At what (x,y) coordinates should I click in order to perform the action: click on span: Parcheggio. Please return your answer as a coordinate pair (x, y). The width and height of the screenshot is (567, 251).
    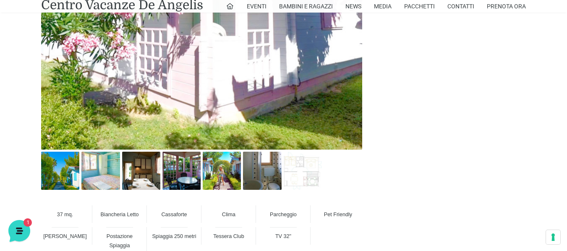
    Looking at the image, I should click on (283, 215).